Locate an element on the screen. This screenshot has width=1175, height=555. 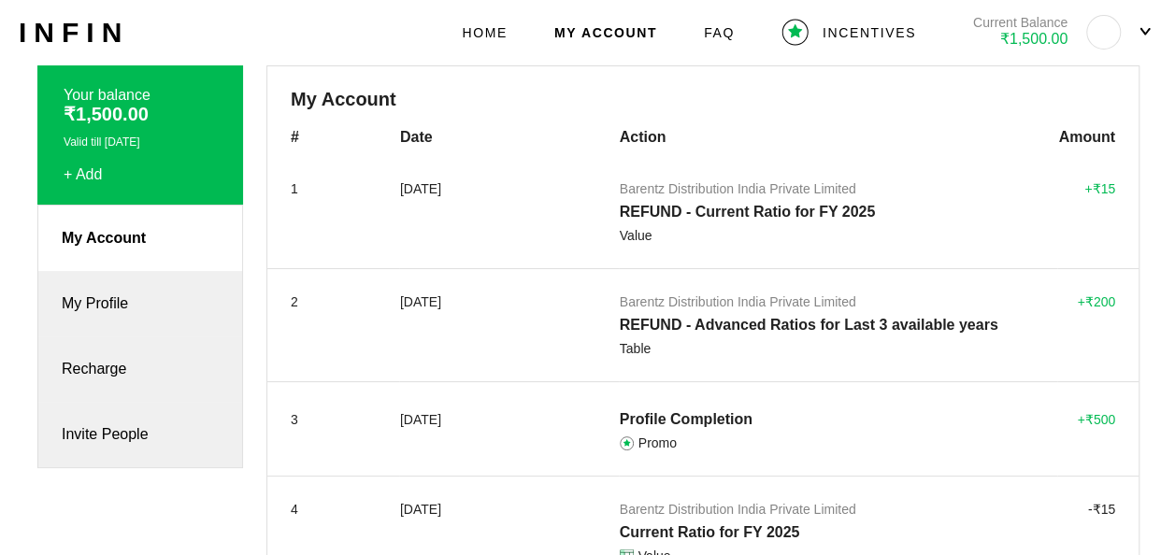
div: Table is located at coordinates (635, 349).